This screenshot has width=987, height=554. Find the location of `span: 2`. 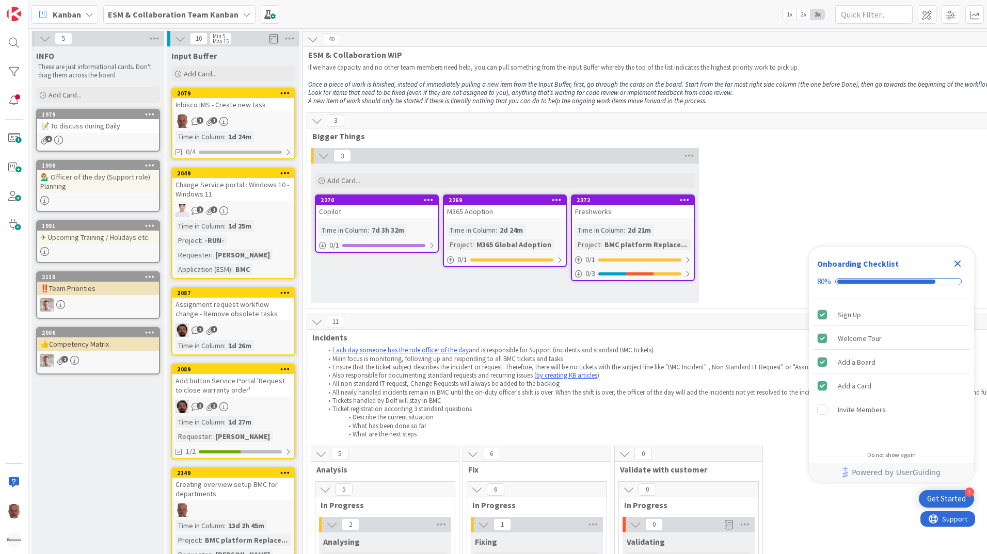

span: 2 is located at coordinates (200, 406).